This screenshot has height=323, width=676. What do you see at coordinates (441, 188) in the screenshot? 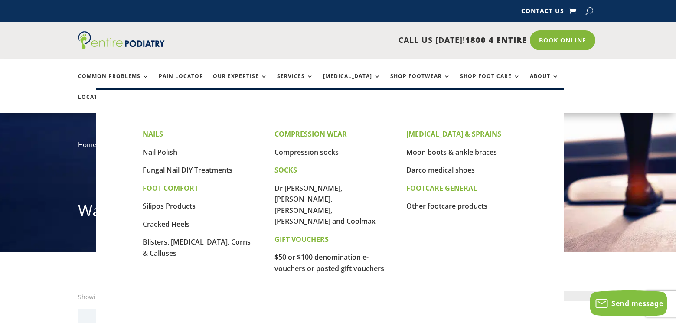
I see `b: FOOTCARE GENERAL` at bounding box center [441, 188].